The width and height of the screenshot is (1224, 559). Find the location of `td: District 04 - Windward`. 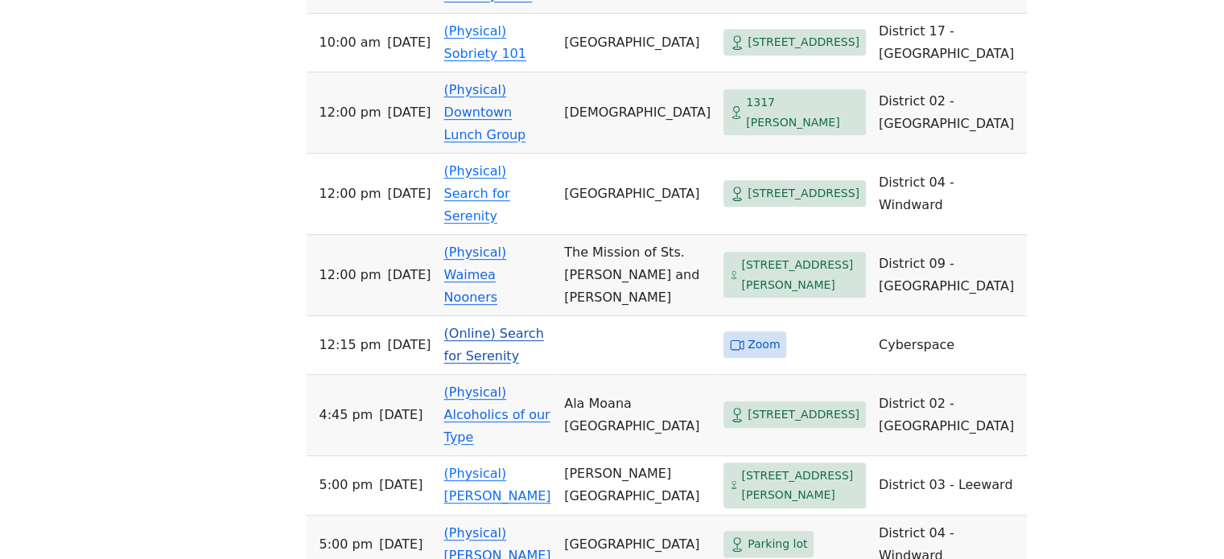

td: District 04 - Windward is located at coordinates (950, 194).